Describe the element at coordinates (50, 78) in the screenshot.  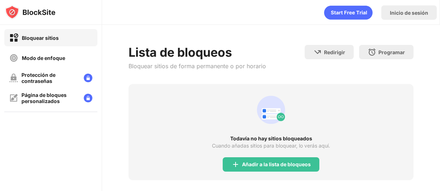
I see `div: Protección de contraseñas` at that location.